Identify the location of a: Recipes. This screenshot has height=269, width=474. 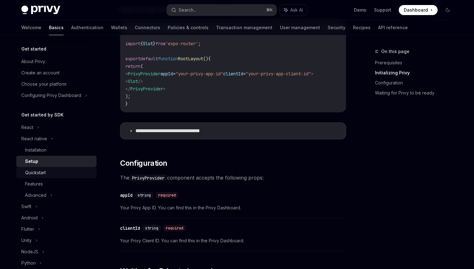
(362, 28).